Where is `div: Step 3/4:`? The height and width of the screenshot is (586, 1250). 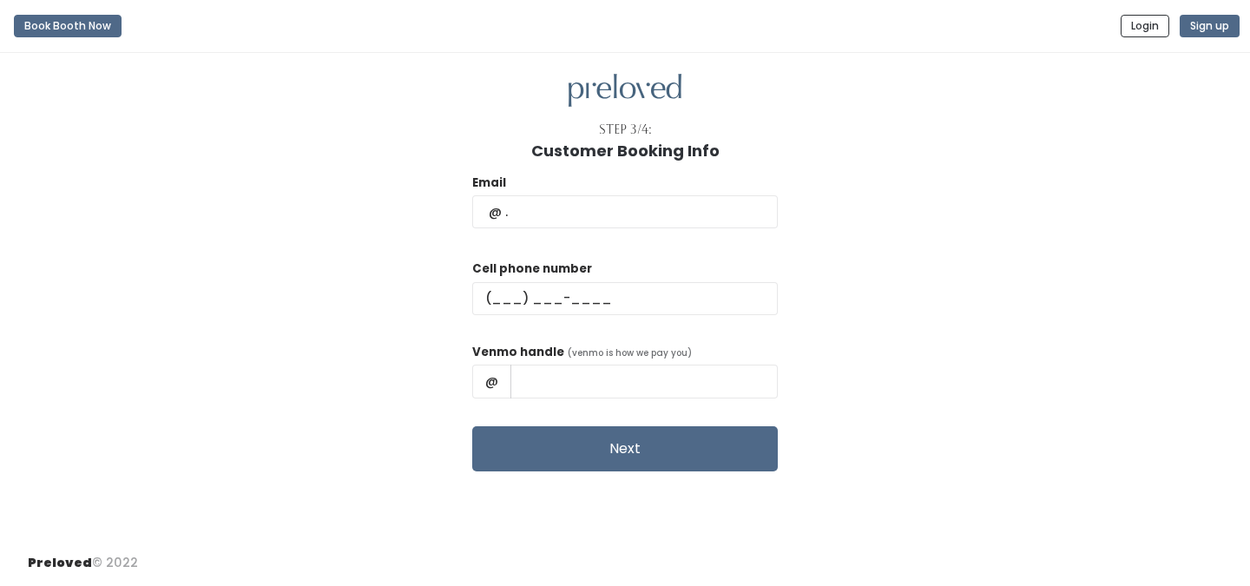 div: Step 3/4: is located at coordinates (625, 129).